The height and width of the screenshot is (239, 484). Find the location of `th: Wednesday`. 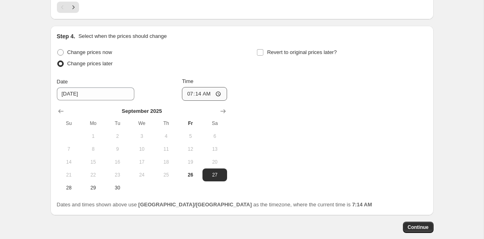

th: Wednesday is located at coordinates (141, 123).